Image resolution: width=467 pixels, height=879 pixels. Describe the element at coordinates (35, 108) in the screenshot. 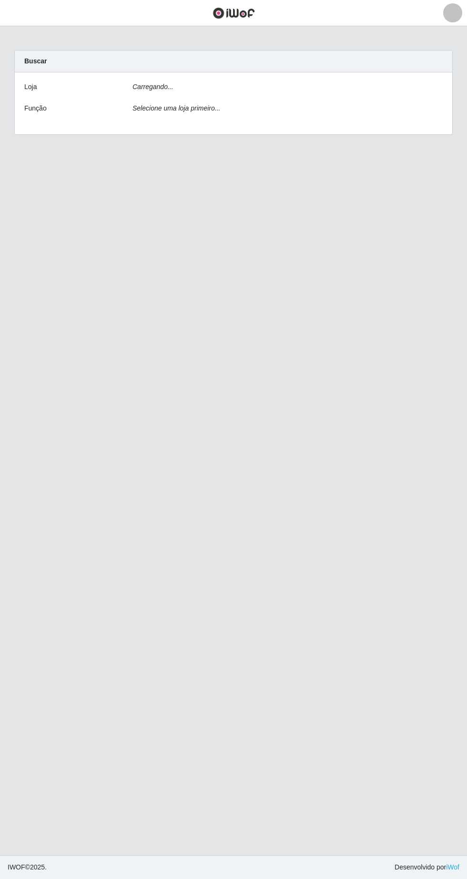

I see `label: Função` at that location.